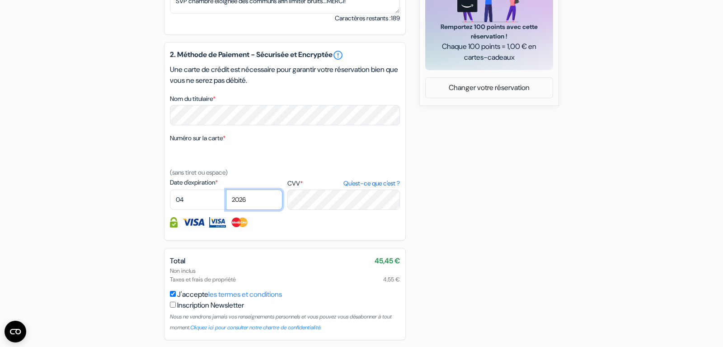 This screenshot has width=723, height=347. What do you see at coordinates (368, 18) in the screenshot?
I see `small: Caractères restants :` at bounding box center [368, 18].